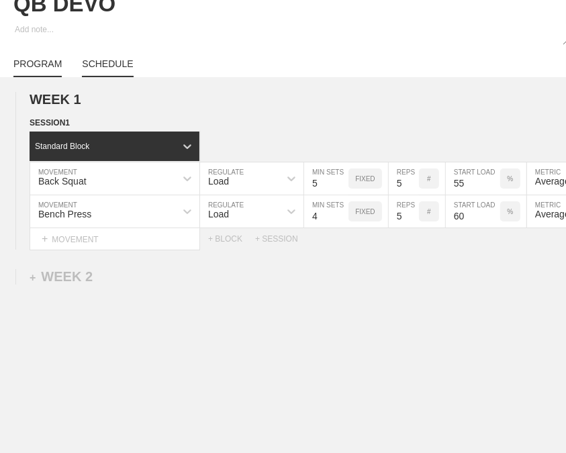 The height and width of the screenshot is (453, 566). What do you see at coordinates (115, 239) in the screenshot?
I see `div: MOVEMENT` at bounding box center [115, 239].